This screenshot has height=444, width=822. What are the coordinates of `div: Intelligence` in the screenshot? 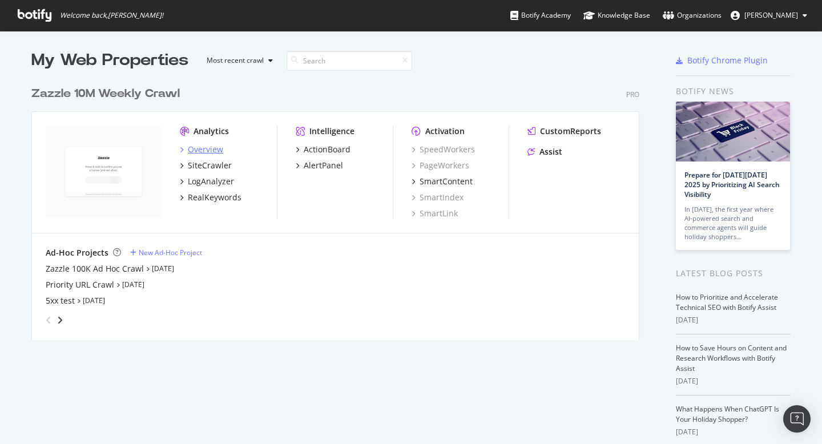 It's located at (332, 131).